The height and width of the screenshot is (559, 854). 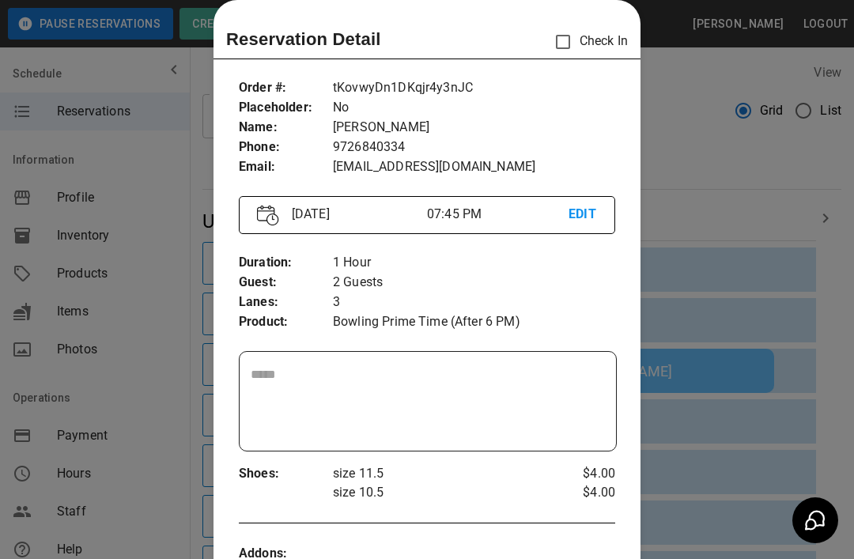 I want to click on p: Reservation Detail, so click(x=304, y=39).